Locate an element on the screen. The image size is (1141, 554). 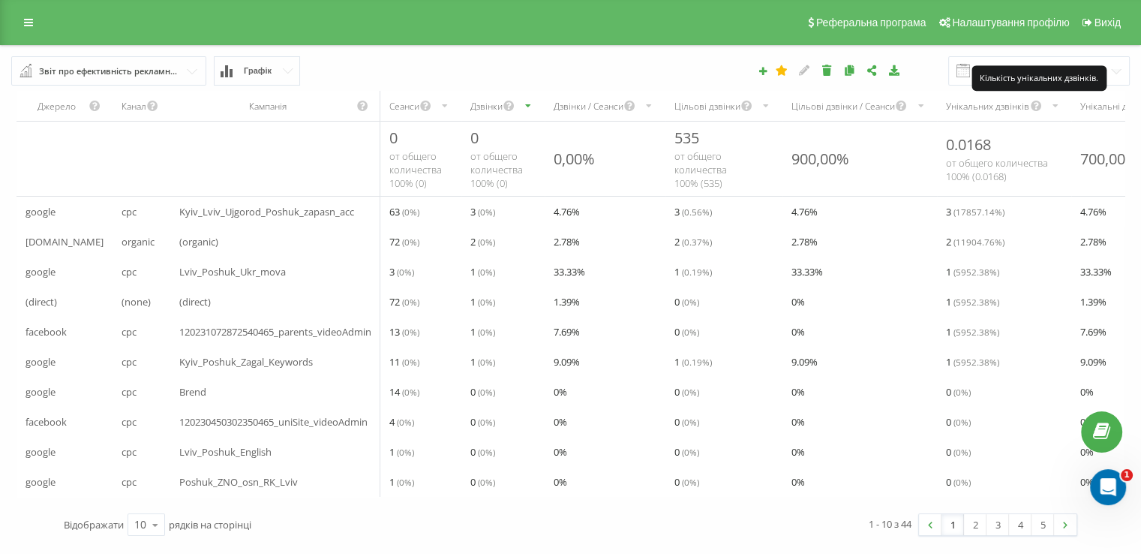
div: 700,00% is located at coordinates (1109, 158).